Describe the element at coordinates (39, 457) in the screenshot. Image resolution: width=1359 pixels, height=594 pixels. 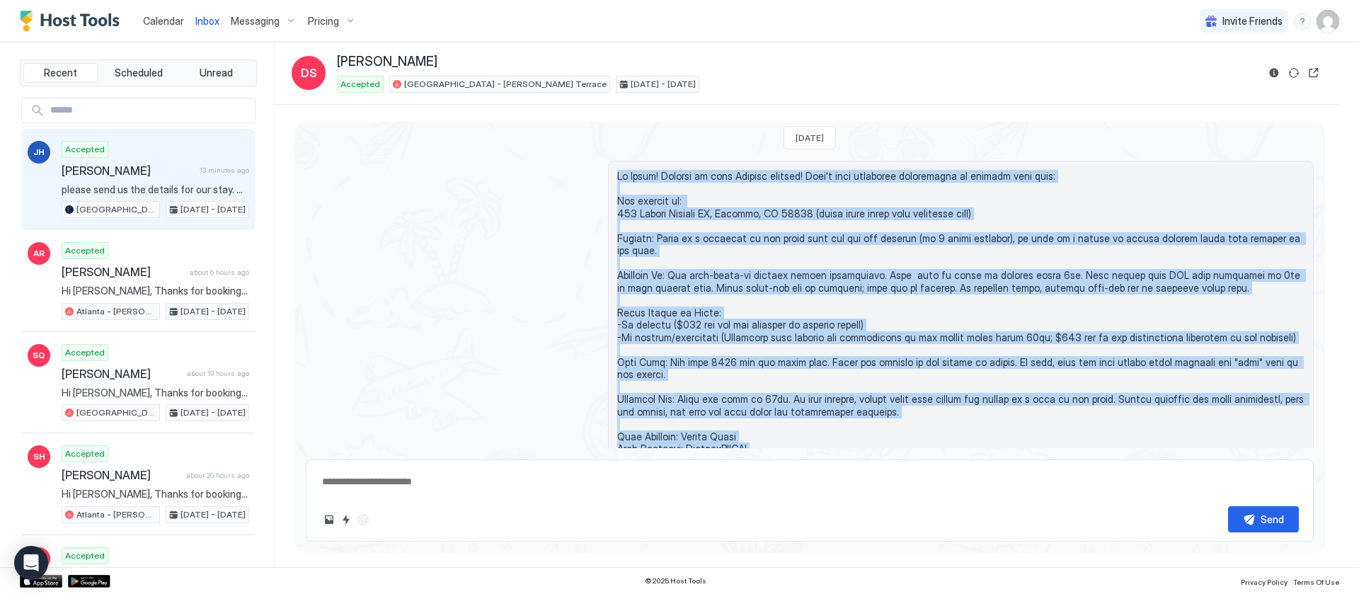
I see `span: SH` at that location.